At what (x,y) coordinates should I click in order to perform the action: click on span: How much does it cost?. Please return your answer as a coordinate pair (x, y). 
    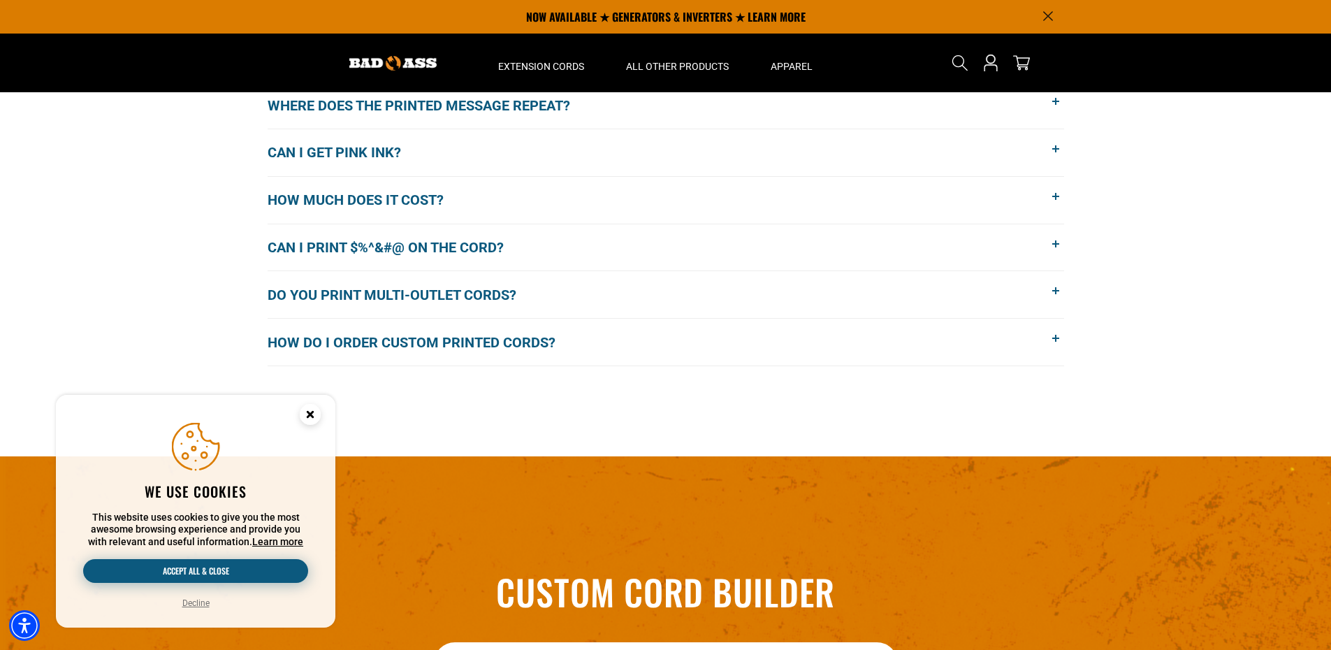
    Looking at the image, I should click on (366, 200).